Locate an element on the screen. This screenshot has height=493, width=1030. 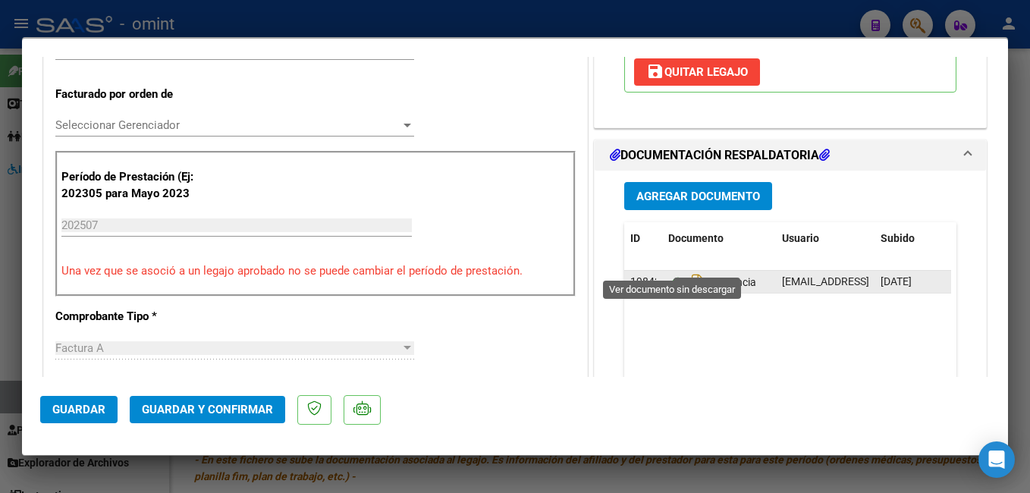
span: Usuario is located at coordinates (800, 238).